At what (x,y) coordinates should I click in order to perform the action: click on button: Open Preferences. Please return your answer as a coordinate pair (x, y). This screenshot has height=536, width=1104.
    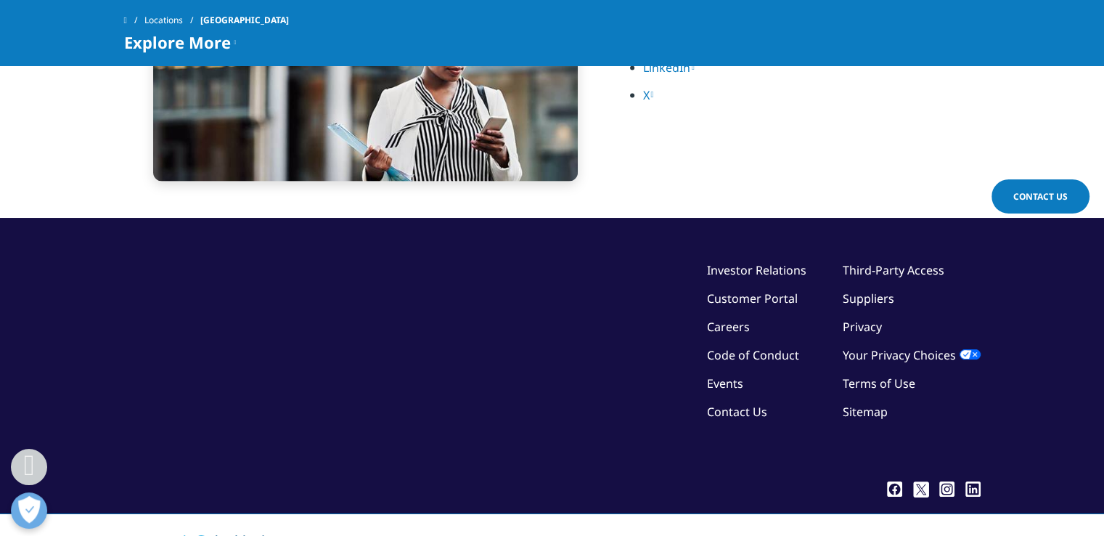
    Looking at the image, I should click on (29, 510).